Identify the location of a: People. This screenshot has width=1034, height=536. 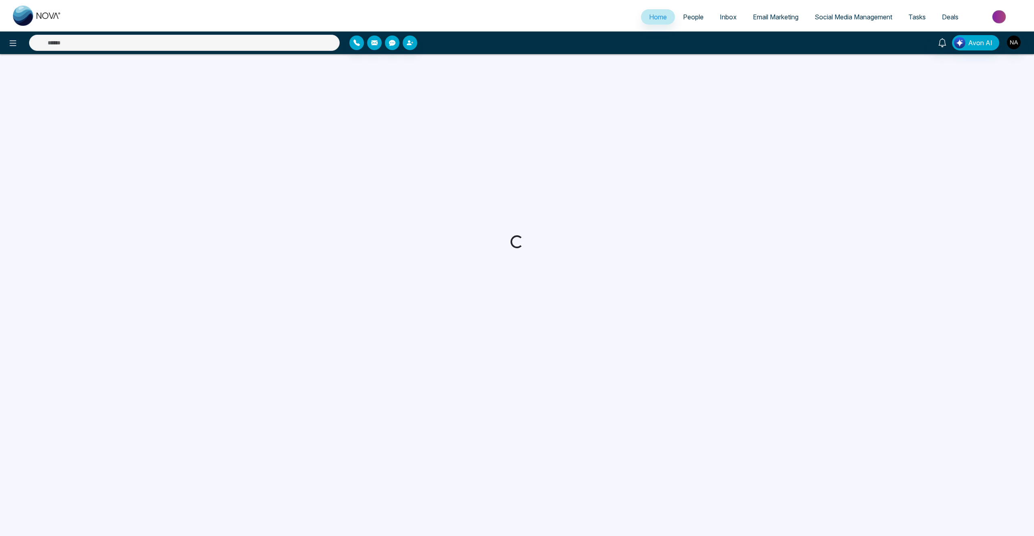
(693, 17).